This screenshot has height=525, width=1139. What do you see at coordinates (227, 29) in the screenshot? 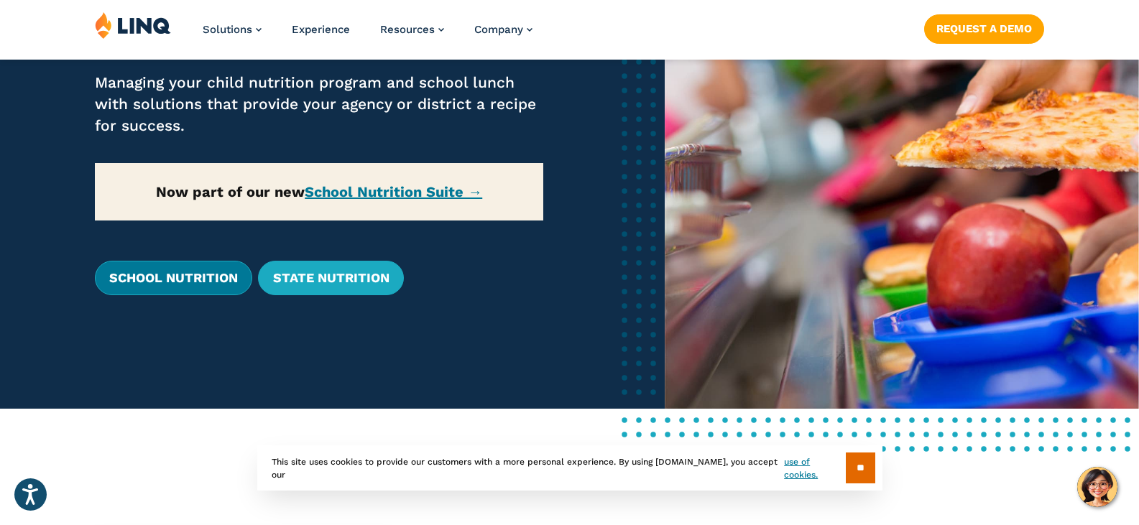
I see `span: Solutions` at bounding box center [227, 29].